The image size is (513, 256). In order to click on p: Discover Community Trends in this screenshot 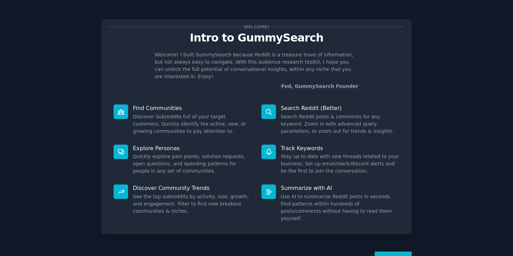, I will do `click(192, 188)`.